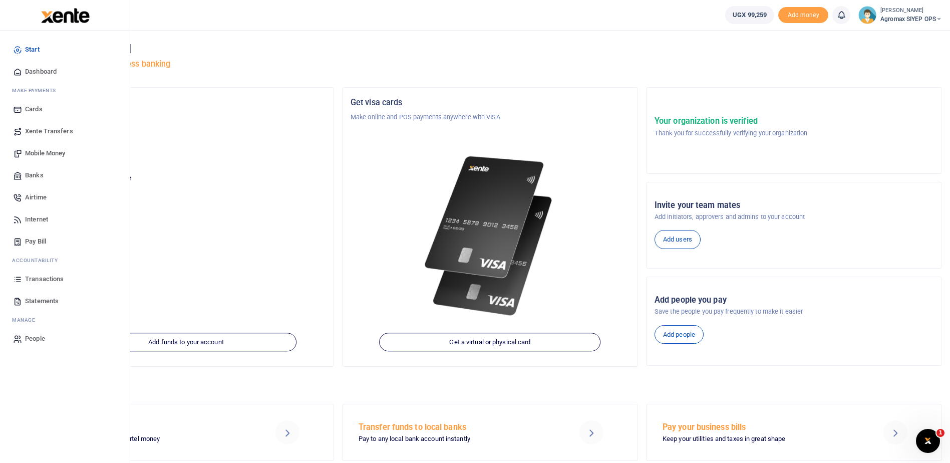 The height and width of the screenshot is (463, 950). Describe the element at coordinates (794, 300) in the screenshot. I see `h5: Add people you pay` at that location.